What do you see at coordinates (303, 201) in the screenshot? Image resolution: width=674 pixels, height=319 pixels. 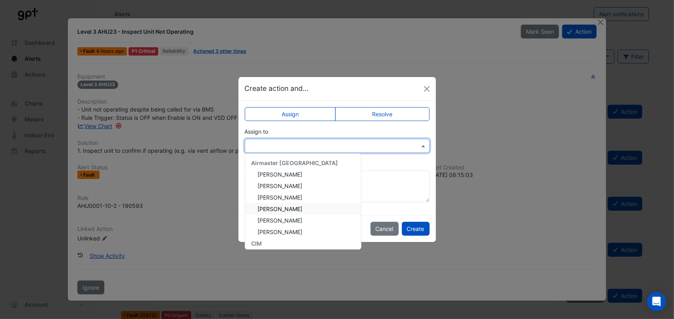 I see `div: Options List` at bounding box center [303, 201].